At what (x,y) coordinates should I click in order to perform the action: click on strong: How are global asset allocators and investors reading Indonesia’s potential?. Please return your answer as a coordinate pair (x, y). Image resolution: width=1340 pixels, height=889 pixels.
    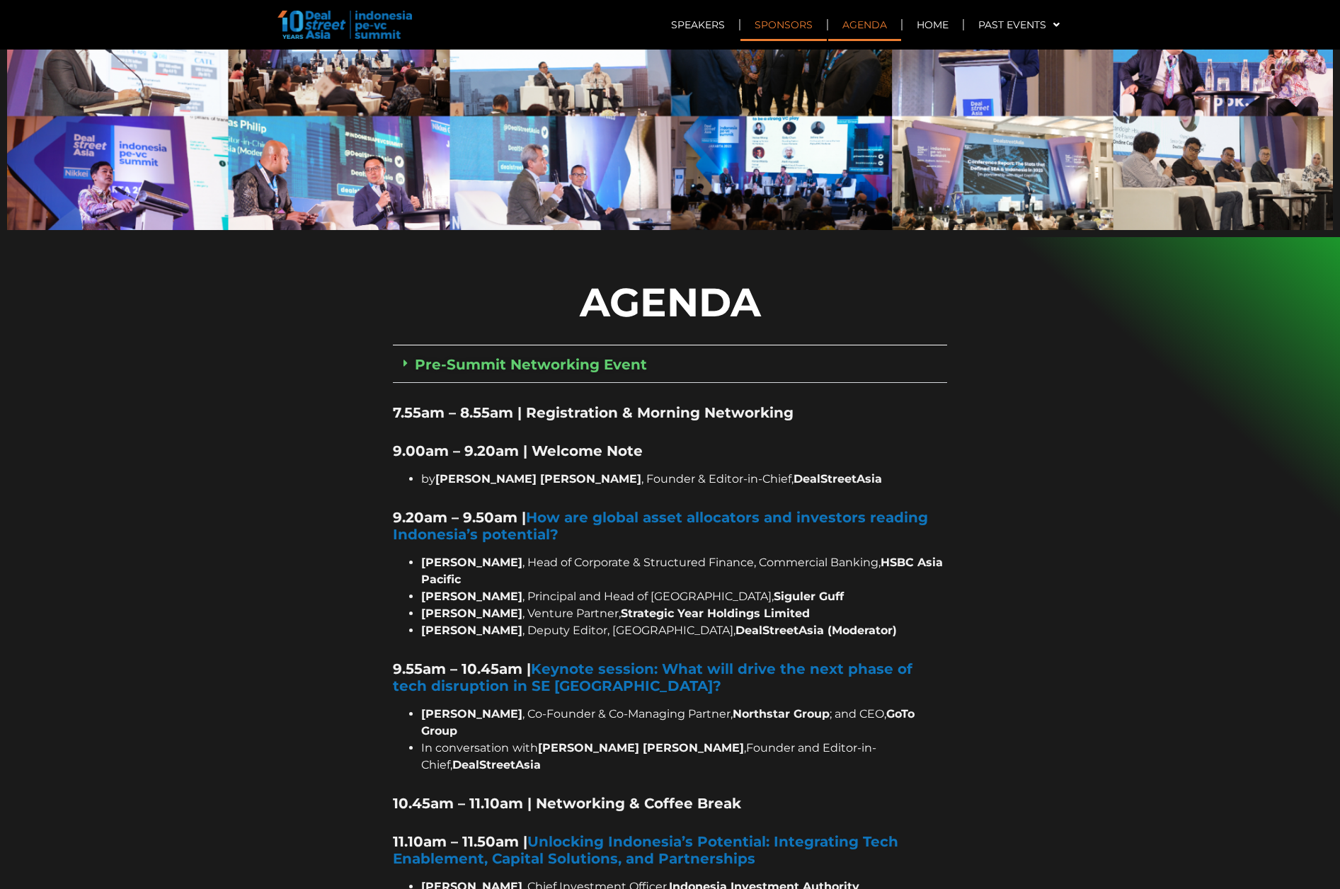
    Looking at the image, I should click on (660, 526).